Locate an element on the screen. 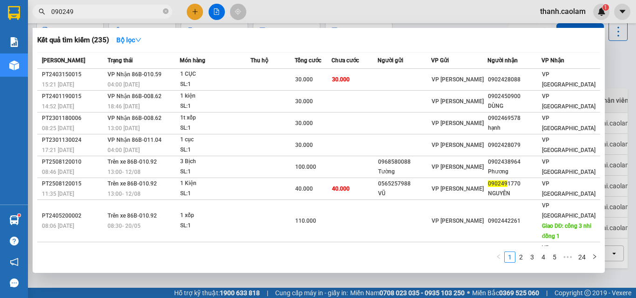  span: right is located at coordinates (594, 257).